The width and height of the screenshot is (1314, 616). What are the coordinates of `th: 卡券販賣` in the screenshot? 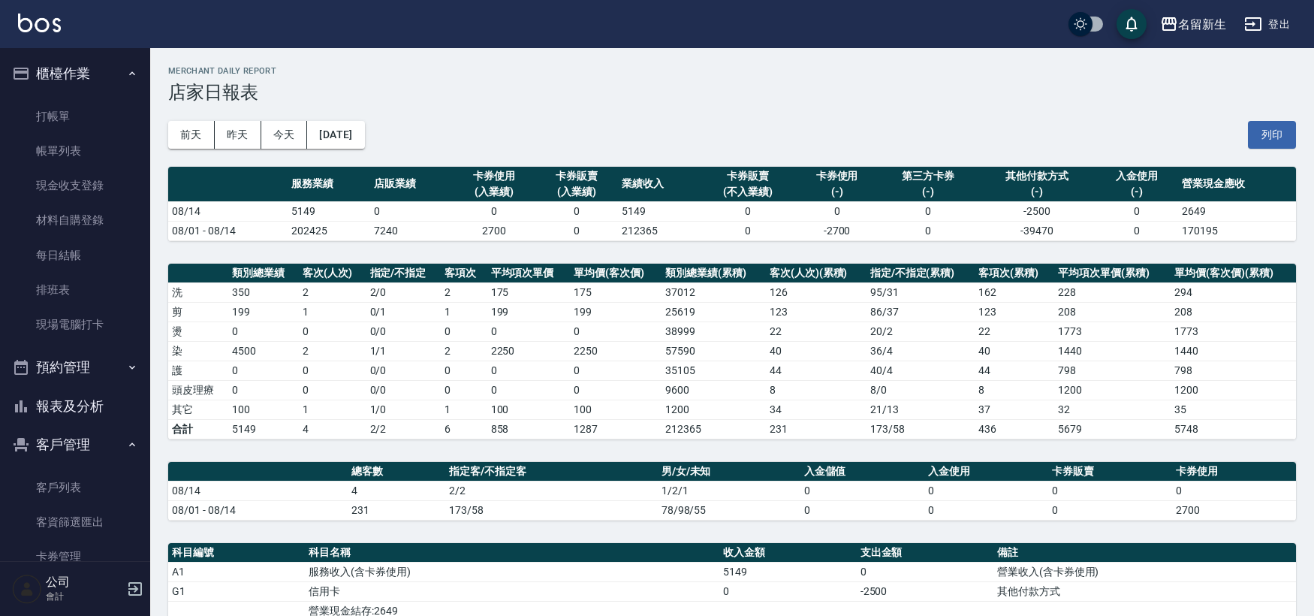 It's located at (1110, 471).